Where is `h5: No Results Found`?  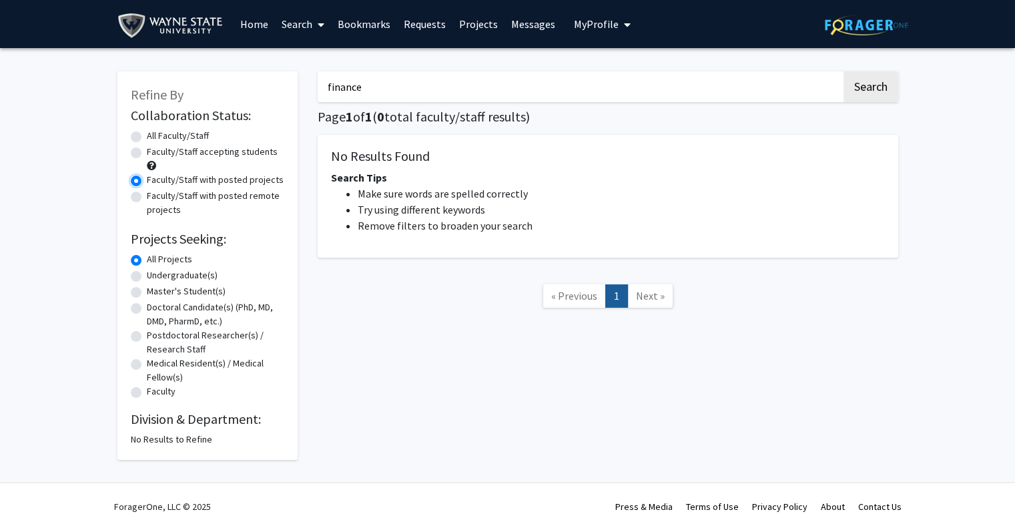
h5: No Results Found is located at coordinates (608, 156).